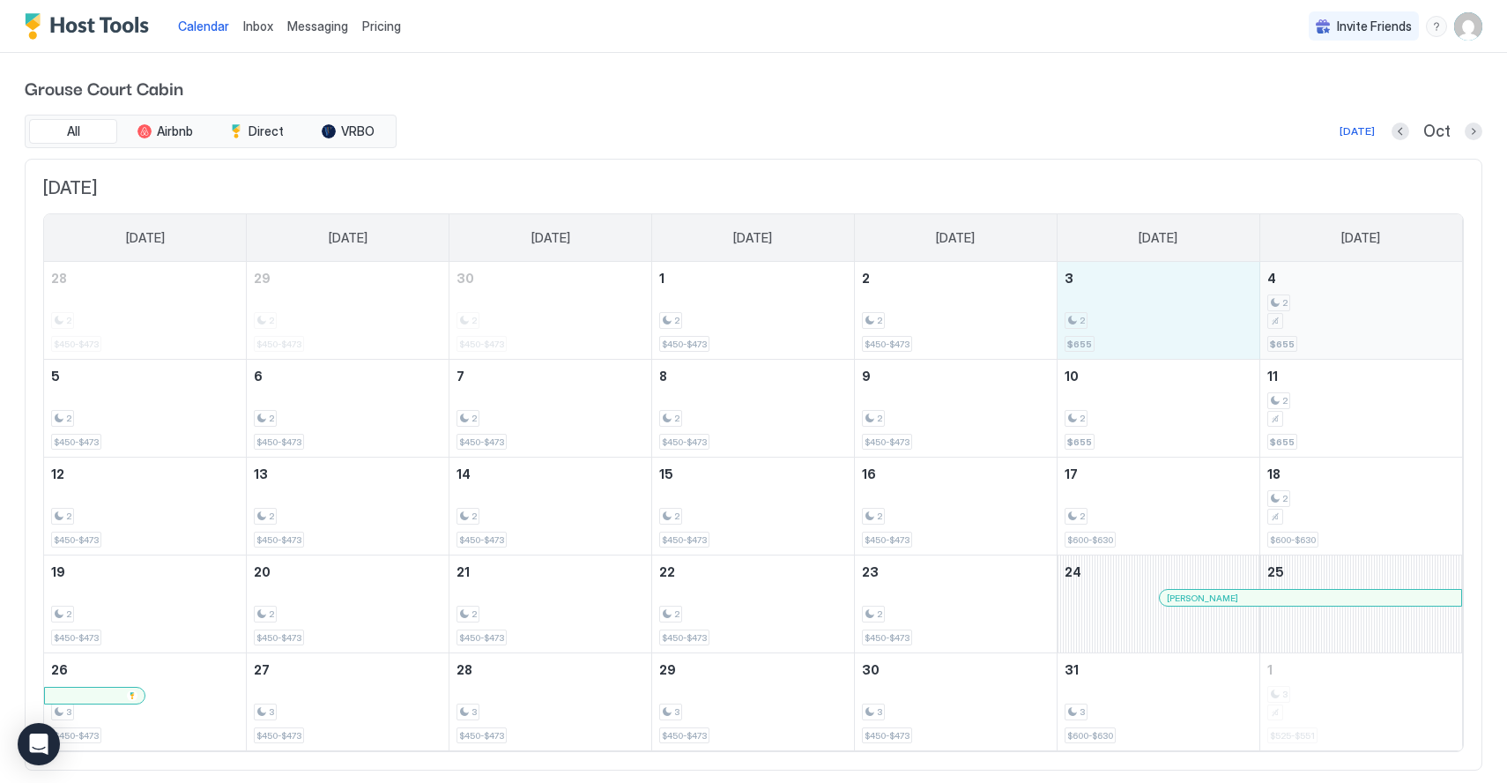 This screenshot has width=1507, height=783. What do you see at coordinates (347, 669) in the screenshot?
I see `a: October 27, 2025` at bounding box center [347, 669].